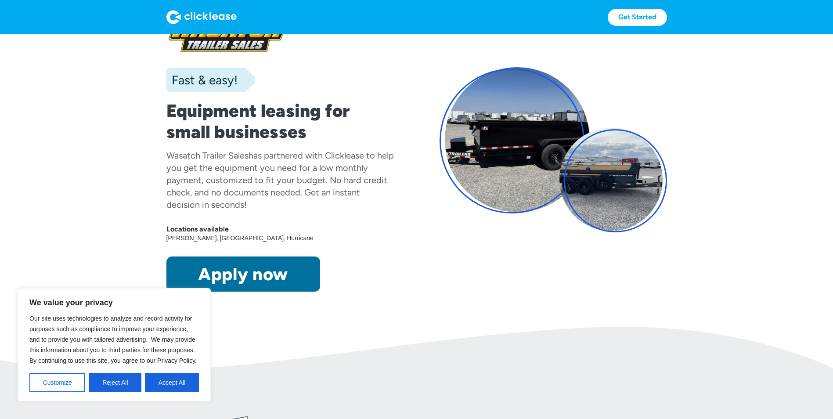  I want to click on a: Apply now, so click(243, 274).